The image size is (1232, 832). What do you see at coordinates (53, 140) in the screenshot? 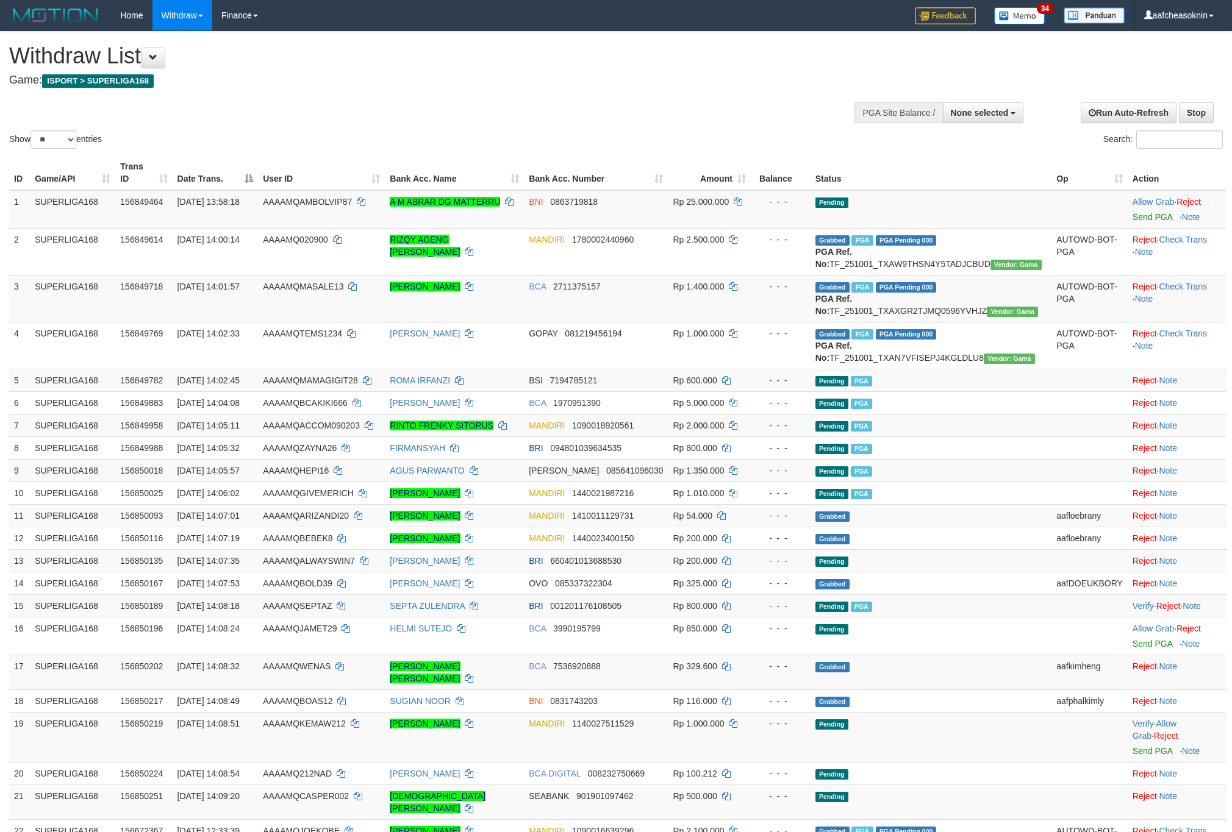
I see `select: Showentries` at bounding box center [53, 140].